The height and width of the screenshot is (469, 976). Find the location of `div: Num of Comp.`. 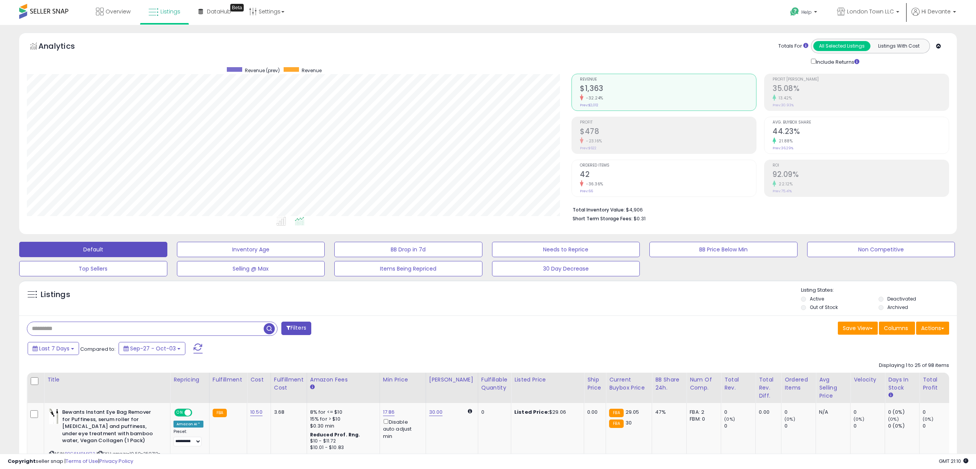

div: Num of Comp. is located at coordinates (703, 384).